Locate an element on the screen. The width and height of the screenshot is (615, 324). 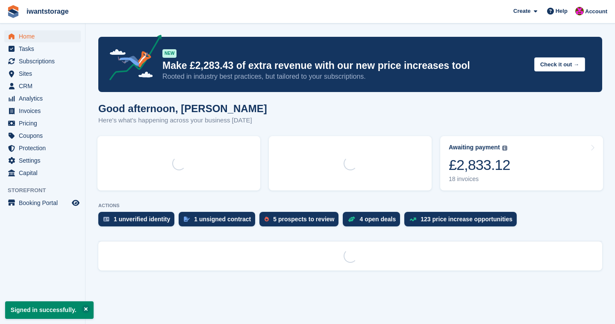
span: Settings is located at coordinates (44, 160).